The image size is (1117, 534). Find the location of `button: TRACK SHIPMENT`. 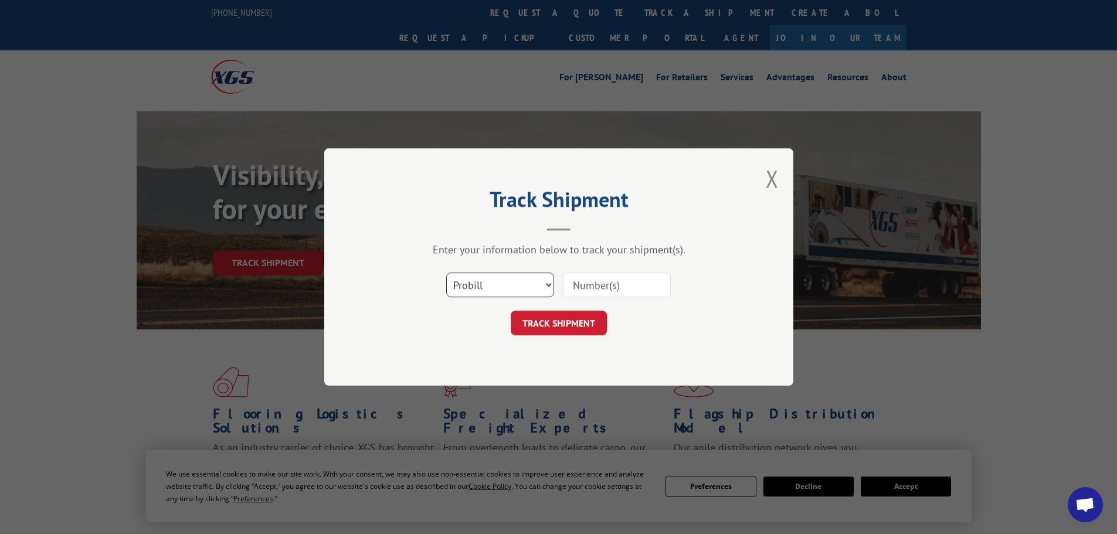

button: TRACK SHIPMENT is located at coordinates (559, 323).